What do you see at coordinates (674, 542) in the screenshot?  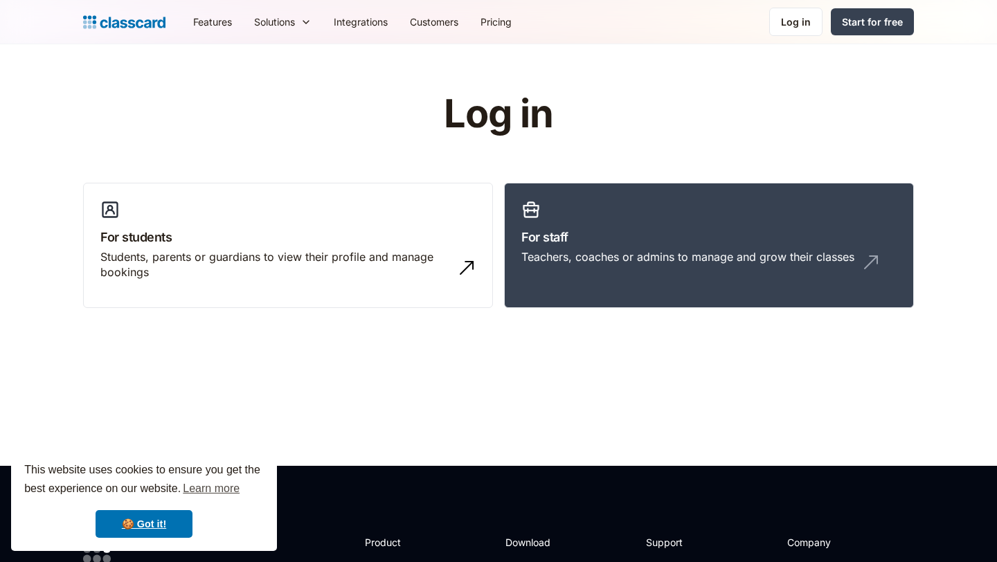 I see `h2: Support` at bounding box center [674, 542].